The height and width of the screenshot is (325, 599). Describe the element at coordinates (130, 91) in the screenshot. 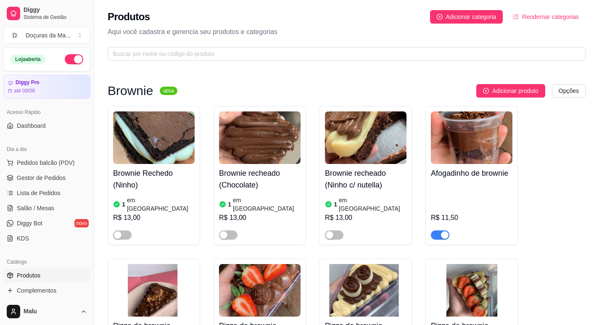

I see `h3: Brownie` at that location.